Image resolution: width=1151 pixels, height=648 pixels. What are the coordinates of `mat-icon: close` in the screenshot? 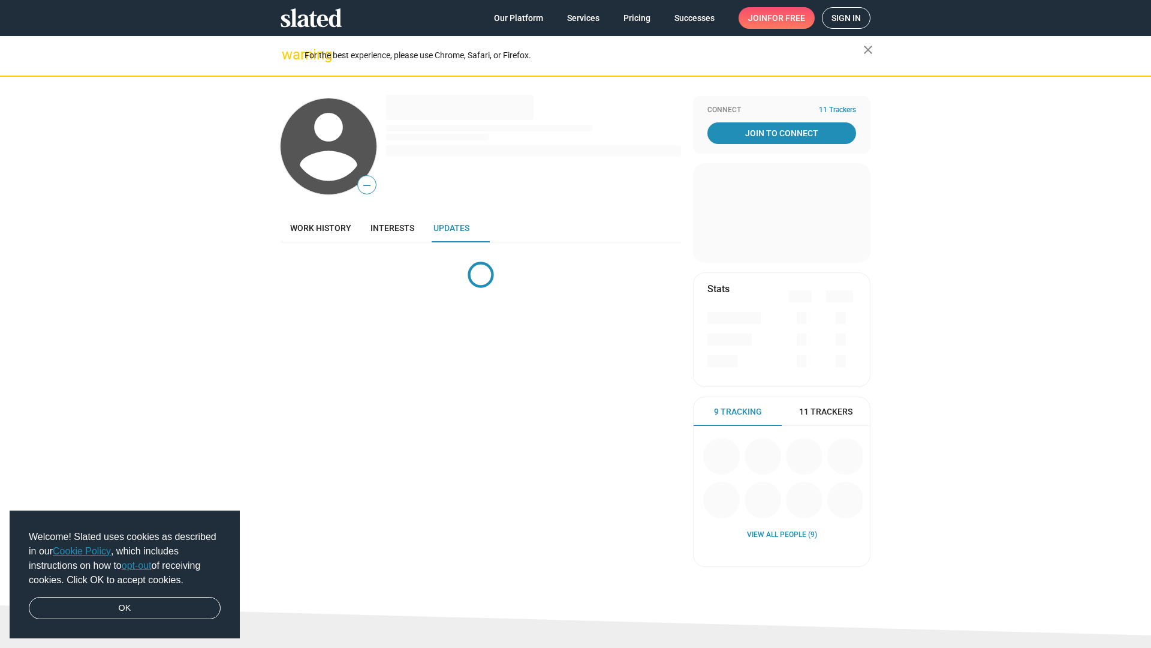 It's located at (868, 50).